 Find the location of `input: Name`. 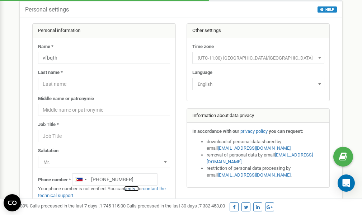

input: Name is located at coordinates (104, 58).